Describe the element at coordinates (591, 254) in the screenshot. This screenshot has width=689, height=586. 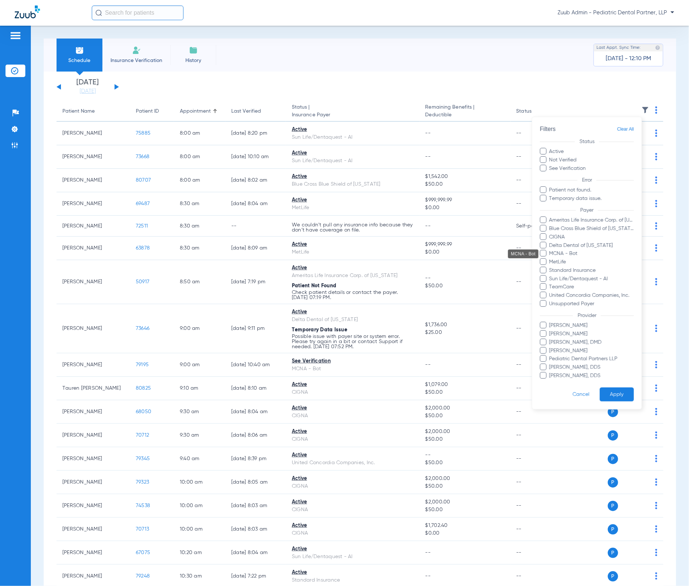
I see `span: MCNA - Bot` at that location.